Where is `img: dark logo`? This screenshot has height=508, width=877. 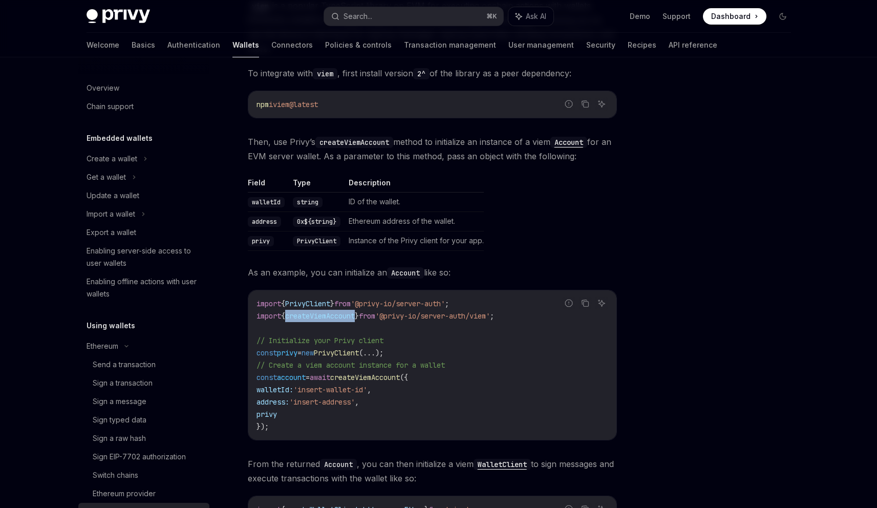
img: dark logo is located at coordinates (118, 16).